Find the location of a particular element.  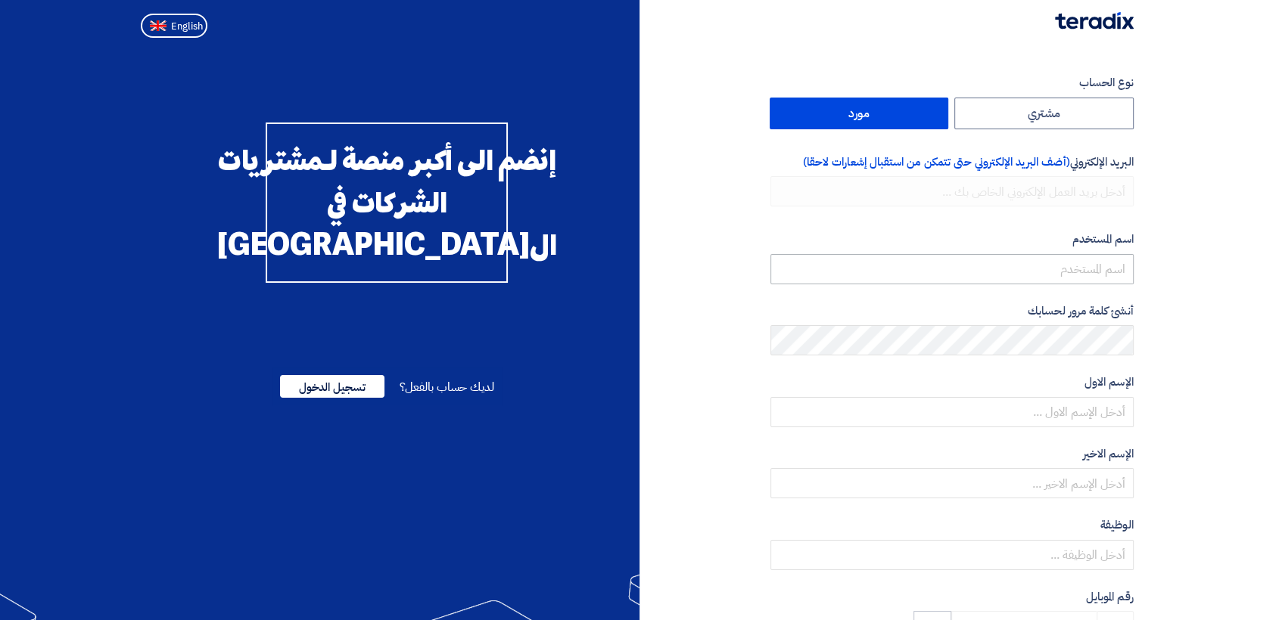

input: أدخل بريد العمل الإلكتروني الخاص بك ... is located at coordinates (952, 191).